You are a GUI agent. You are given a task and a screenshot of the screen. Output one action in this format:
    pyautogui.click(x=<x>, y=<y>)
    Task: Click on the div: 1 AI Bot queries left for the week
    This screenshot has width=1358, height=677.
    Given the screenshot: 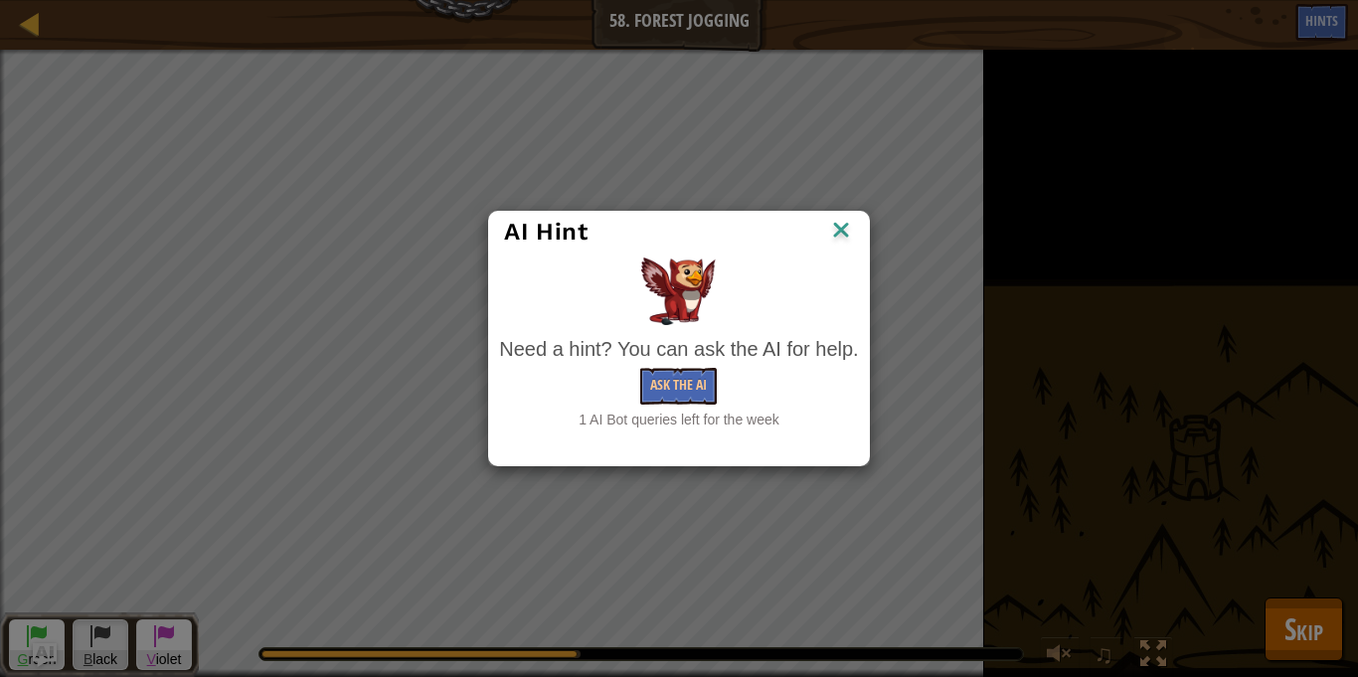 What is the action you would take?
    pyautogui.click(x=678, y=420)
    